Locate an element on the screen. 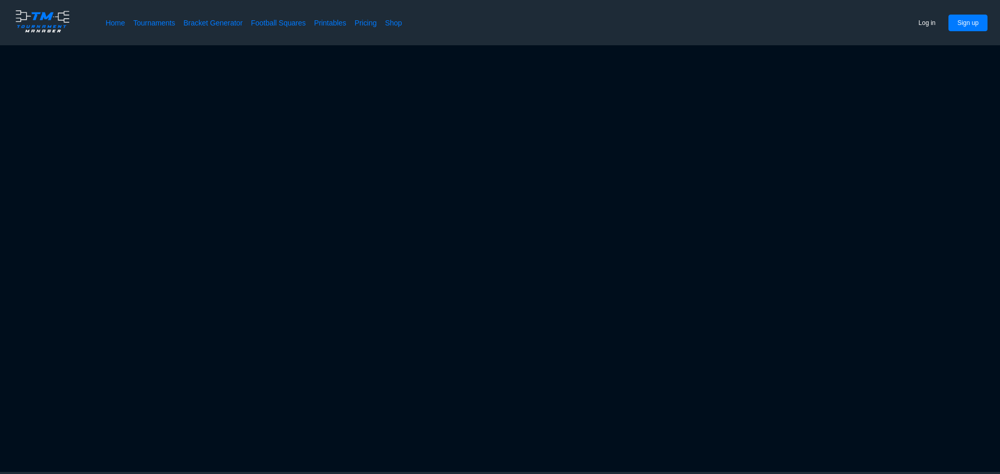 Image resolution: width=1000 pixels, height=474 pixels. a: Home is located at coordinates (115, 23).